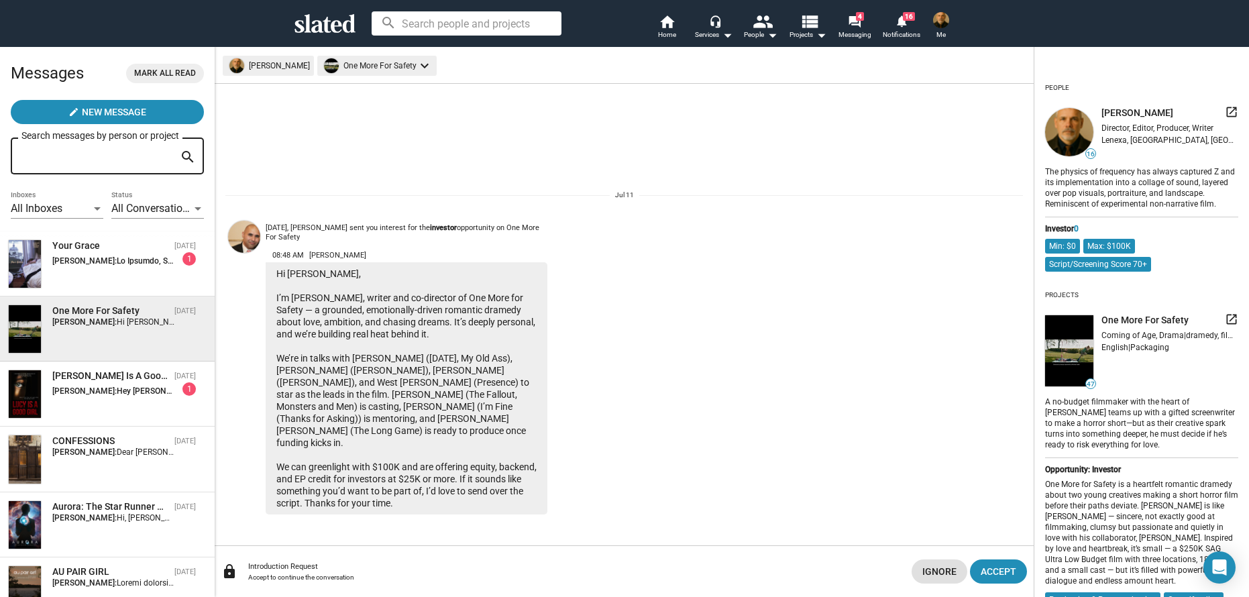 Image resolution: width=1249 pixels, height=597 pixels. Describe the element at coordinates (941, 27) in the screenshot. I see `button: Patrick di SantoMe` at that location.